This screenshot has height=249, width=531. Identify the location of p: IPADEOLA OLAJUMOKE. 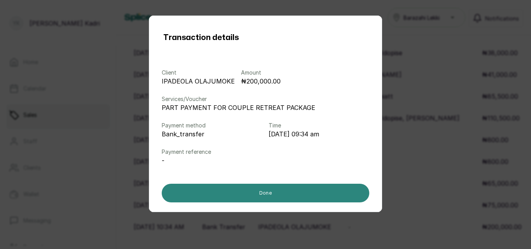
(198, 81).